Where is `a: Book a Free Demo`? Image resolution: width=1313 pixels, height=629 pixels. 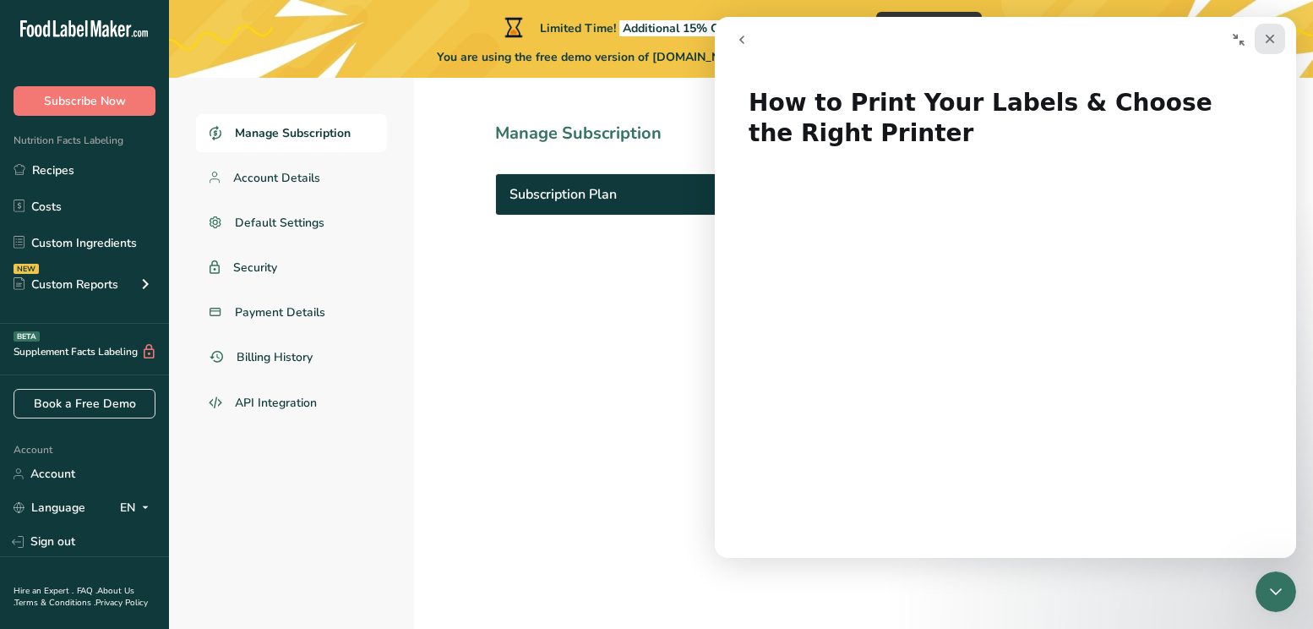 a: Book a Free Demo is located at coordinates (85, 403).